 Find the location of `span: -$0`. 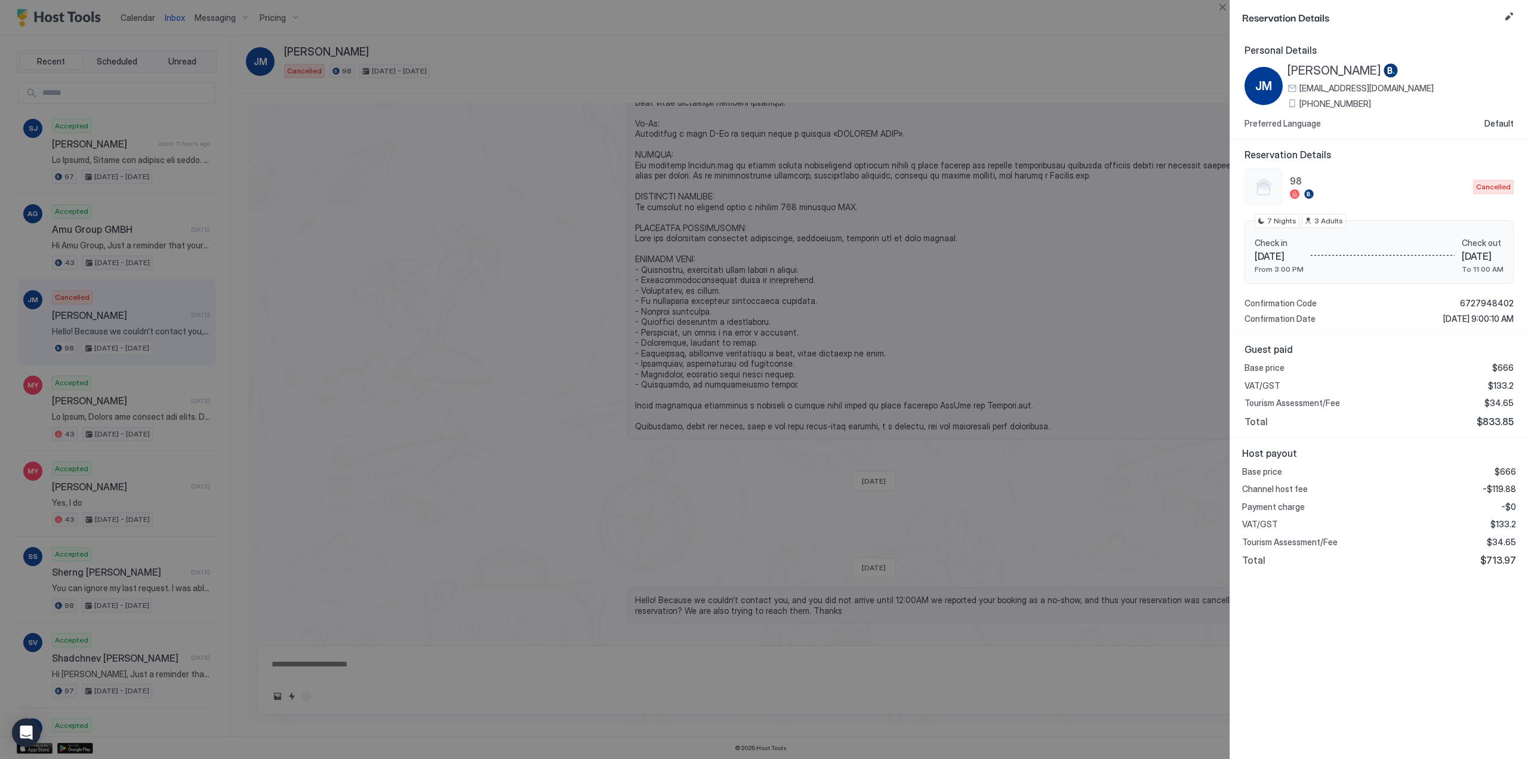

span: -$0 is located at coordinates (1509, 507).